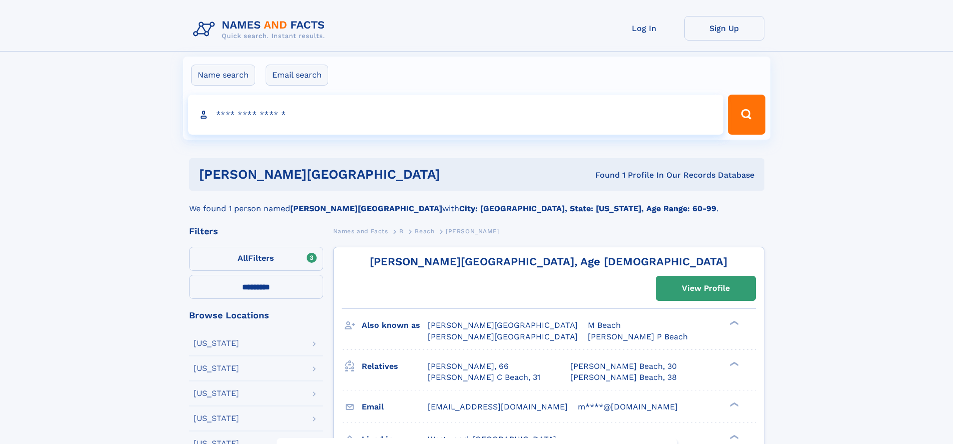  What do you see at coordinates (243, 258) in the screenshot?
I see `span: All` at bounding box center [243, 258].